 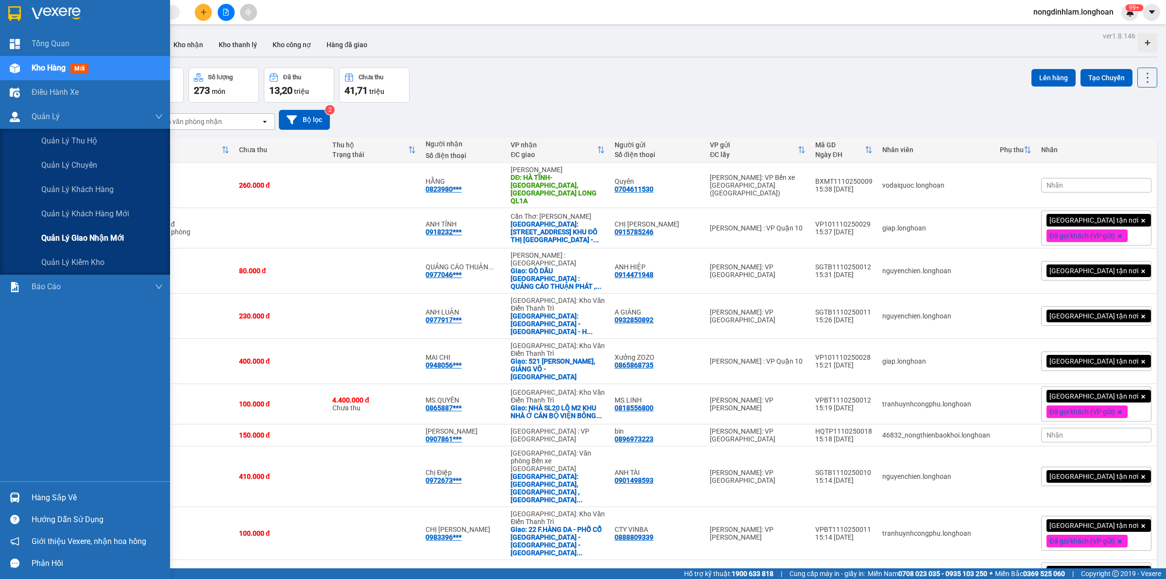 I want to click on div: Đã thu, so click(x=292, y=77).